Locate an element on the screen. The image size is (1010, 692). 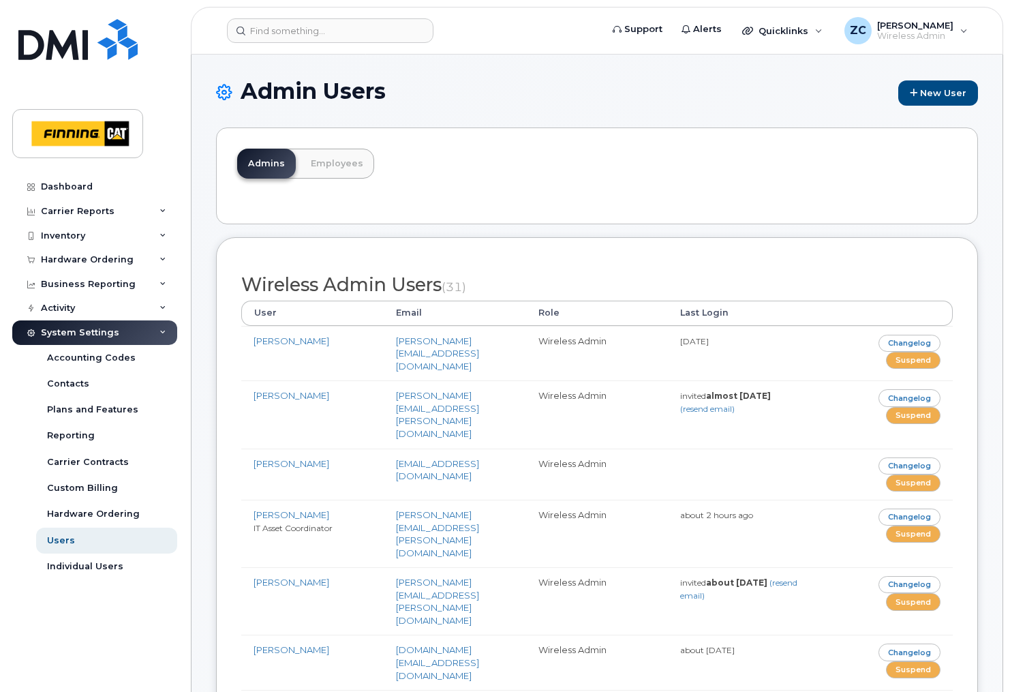
th: Last Login is located at coordinates (739, 313).